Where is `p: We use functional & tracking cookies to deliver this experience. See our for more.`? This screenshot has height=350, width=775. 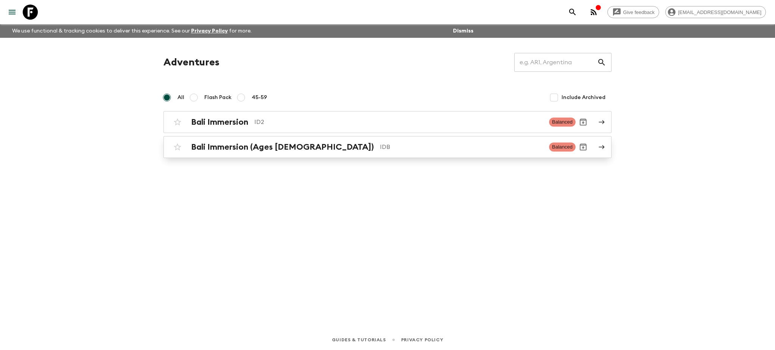
p: We use functional & tracking cookies to deliver this experience. See our for more. is located at coordinates (132, 31).